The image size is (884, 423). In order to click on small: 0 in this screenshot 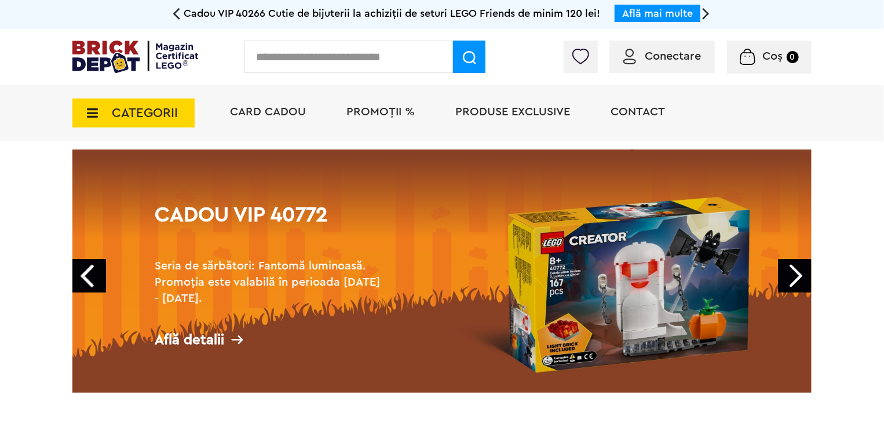, I will do `click(792, 57)`.